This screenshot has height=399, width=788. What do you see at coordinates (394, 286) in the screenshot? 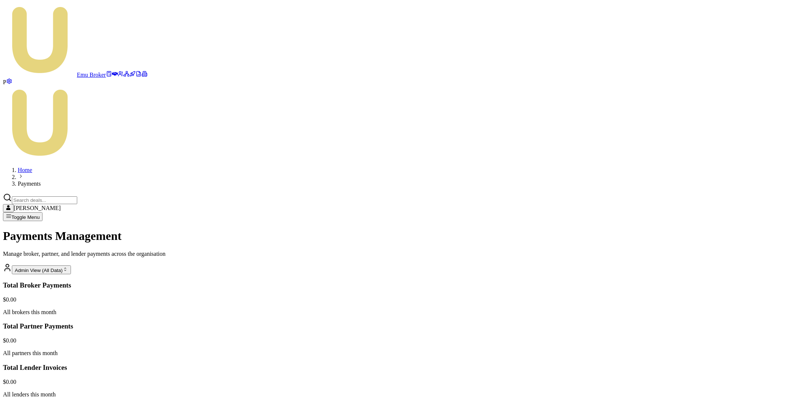
I see `h3: Total Broker Payments` at bounding box center [394, 286].